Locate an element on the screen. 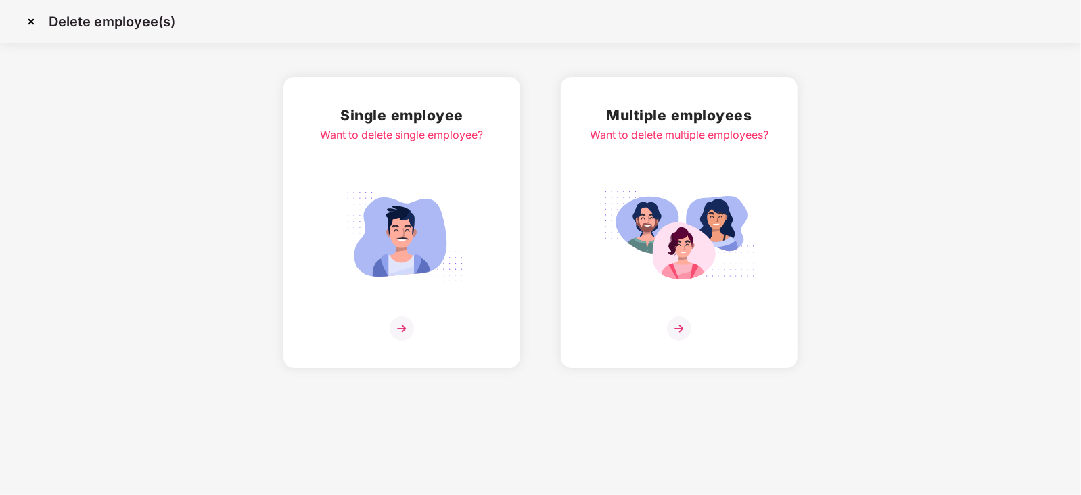  h2: Multiple employees is located at coordinates (679, 115).